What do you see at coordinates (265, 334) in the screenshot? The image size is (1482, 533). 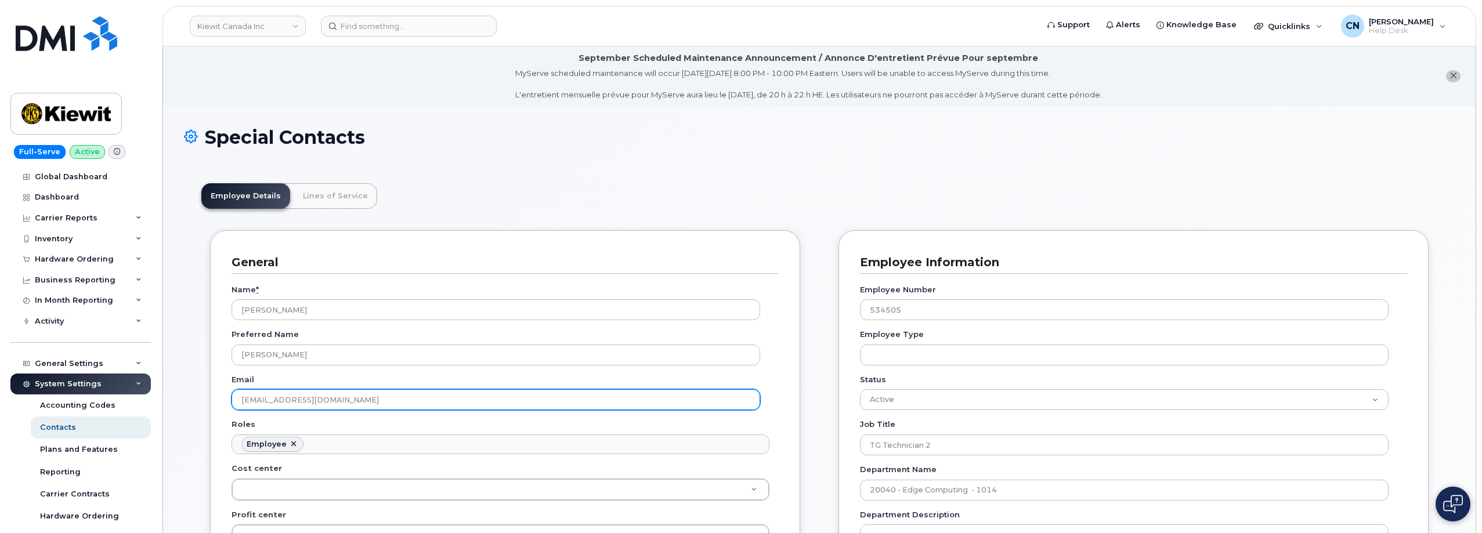 I see `label: Preferred Name` at bounding box center [265, 334].